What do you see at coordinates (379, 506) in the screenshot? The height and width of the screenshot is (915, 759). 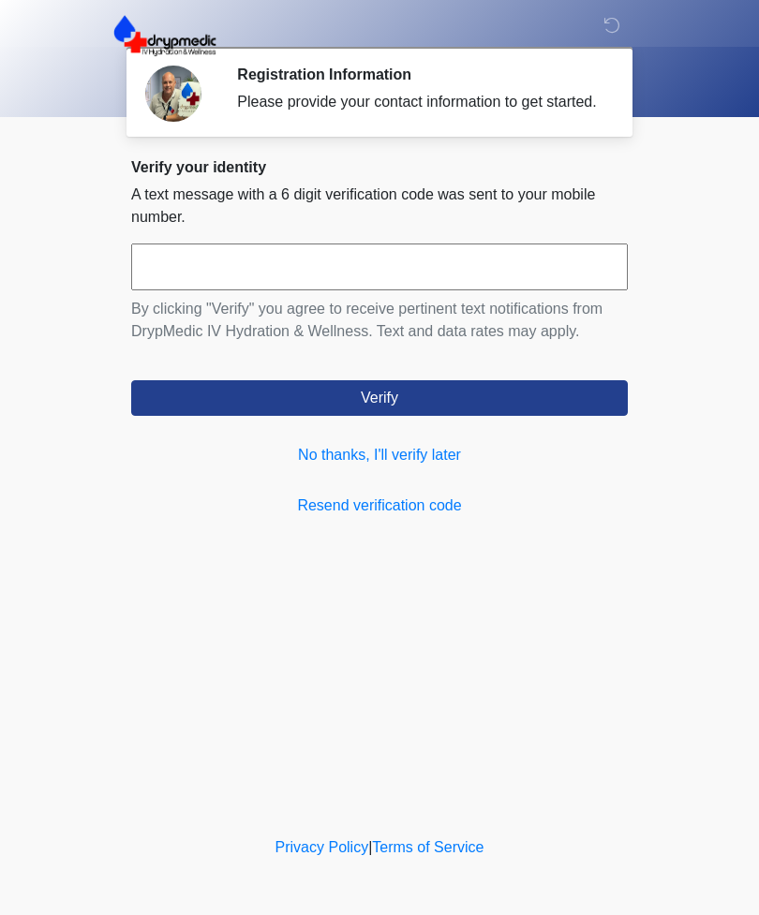 I see `a: Resend verification code` at bounding box center [379, 506].